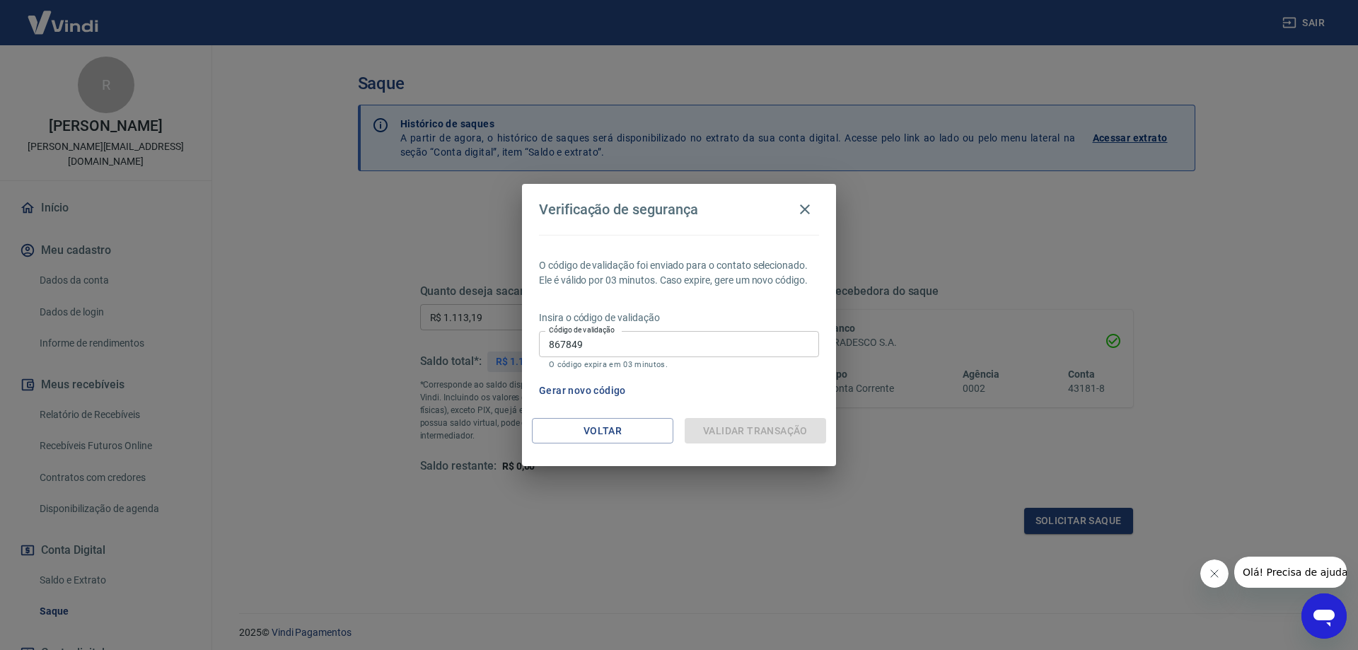 The width and height of the screenshot is (1358, 650). What do you see at coordinates (582, 390) in the screenshot?
I see `button: Gerar novo código` at bounding box center [582, 390].